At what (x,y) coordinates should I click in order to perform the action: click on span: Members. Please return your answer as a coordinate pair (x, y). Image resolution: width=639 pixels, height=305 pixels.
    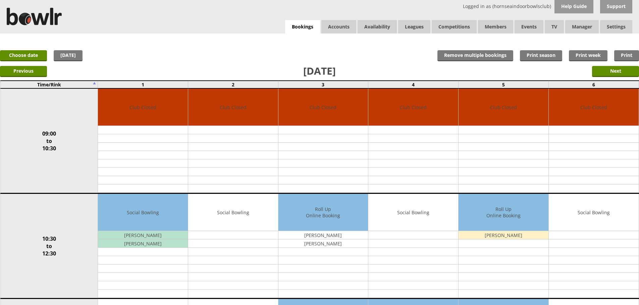
    Looking at the image, I should click on (495, 27).